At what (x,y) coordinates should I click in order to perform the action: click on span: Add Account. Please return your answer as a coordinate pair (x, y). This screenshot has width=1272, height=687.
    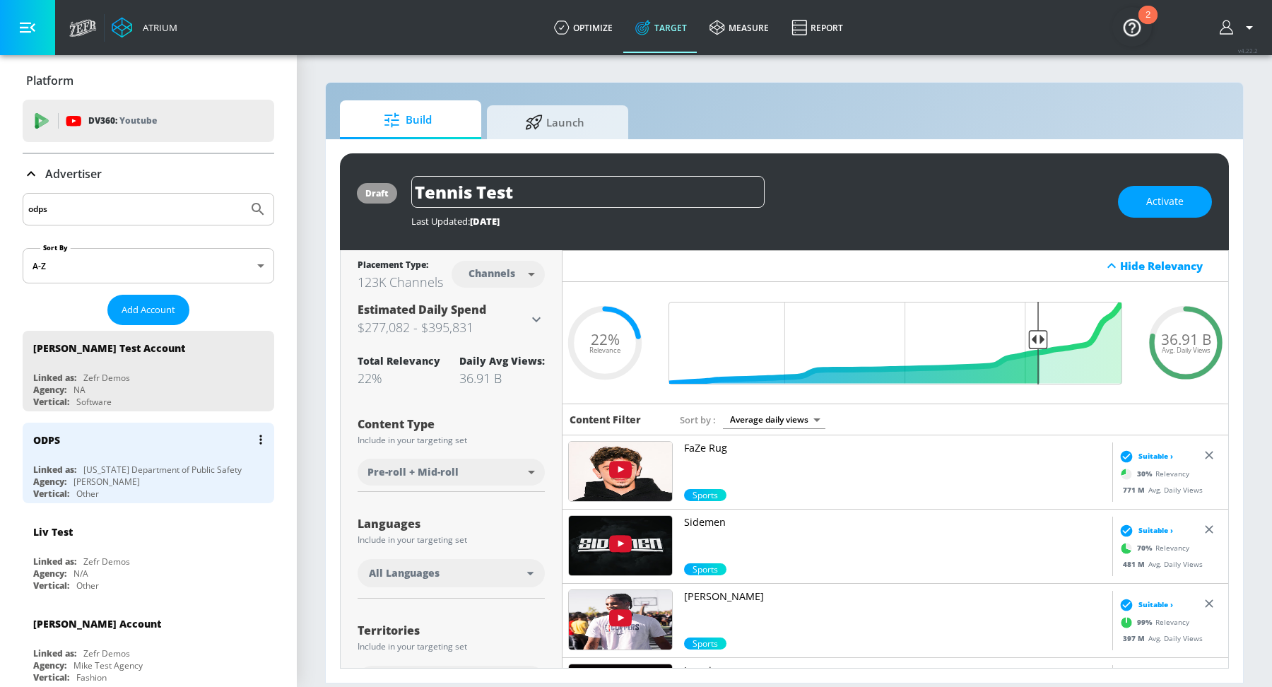
    Looking at the image, I should click on (148, 309).